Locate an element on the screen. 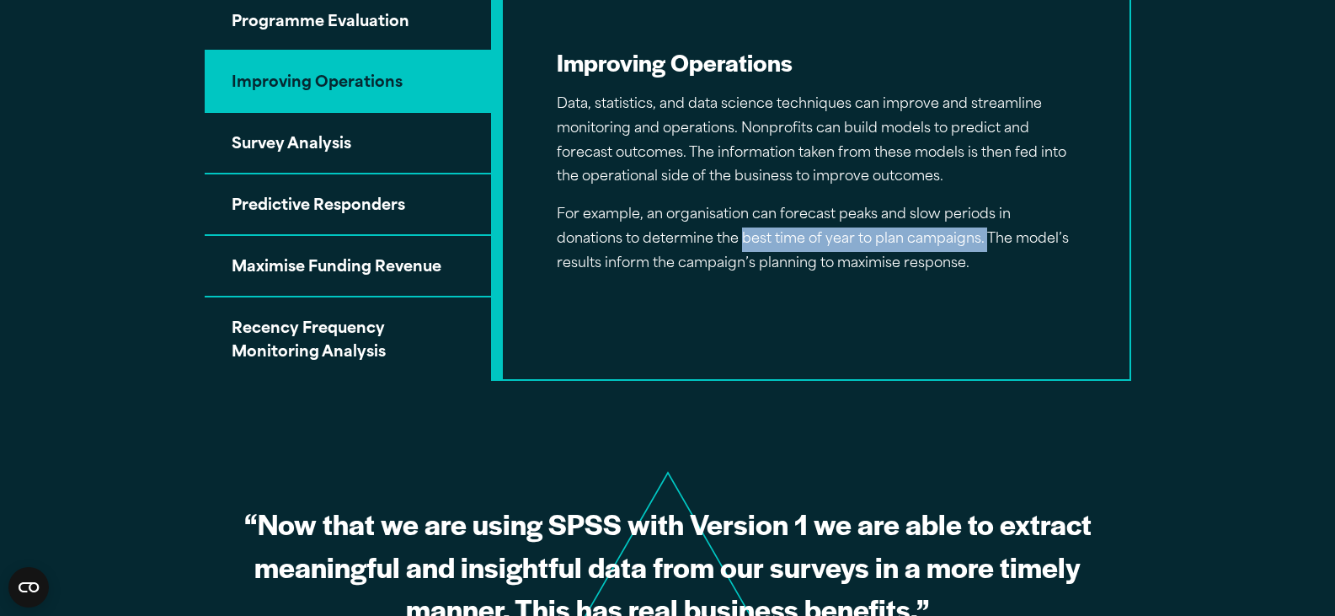 This screenshot has width=1335, height=616. button: Survey Analysis is located at coordinates (348, 143).